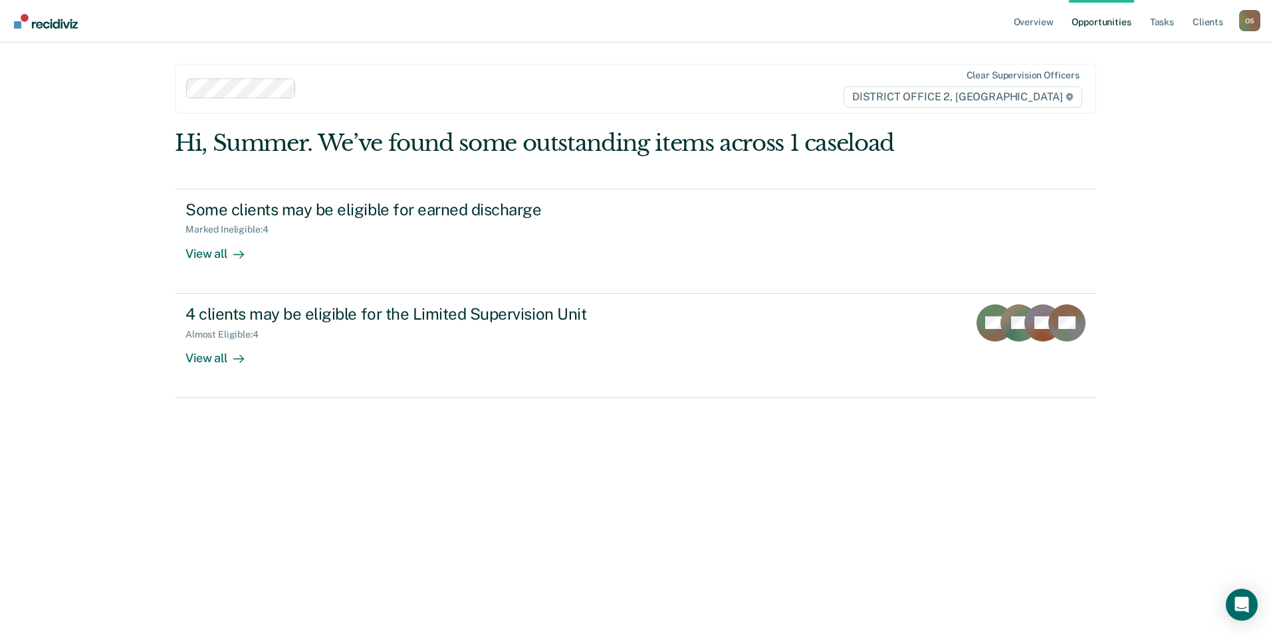 The image size is (1271, 634). Describe the element at coordinates (635, 241) in the screenshot. I see `a: Some clients may be eligible for earned dischargeMarked Ineligible:4View all` at that location.